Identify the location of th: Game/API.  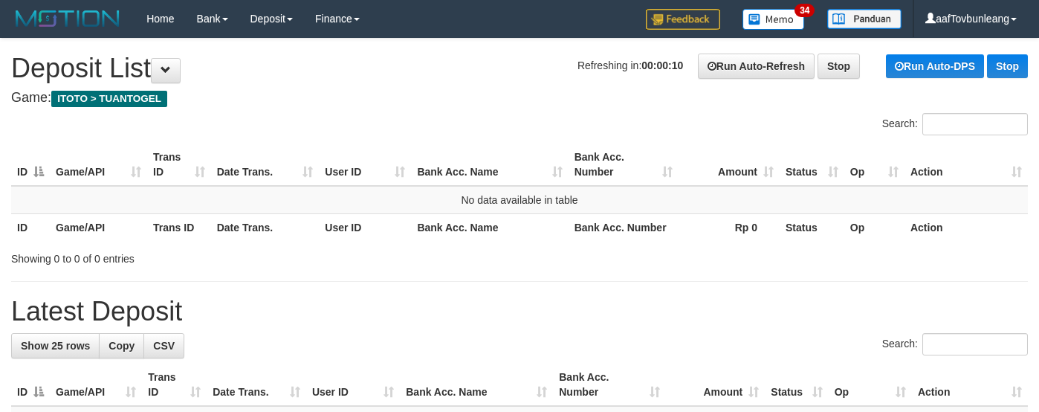
(98, 227).